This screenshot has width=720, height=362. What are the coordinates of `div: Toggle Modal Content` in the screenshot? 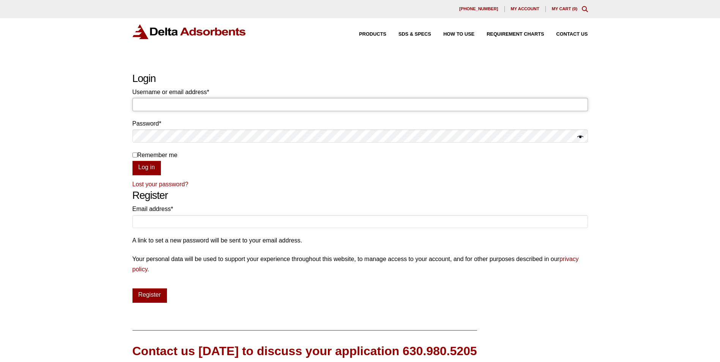 It's located at (585, 9).